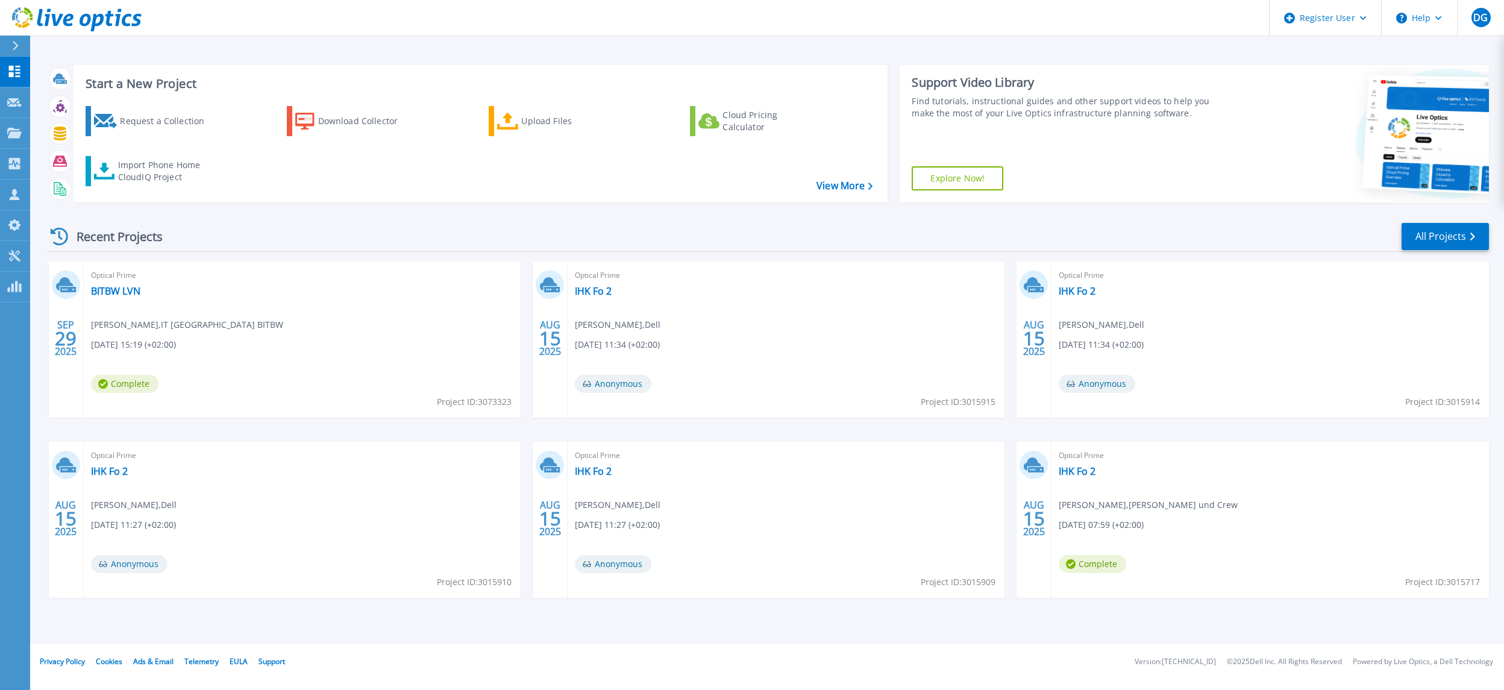 This screenshot has width=1504, height=690. I want to click on span: 29, so click(66, 338).